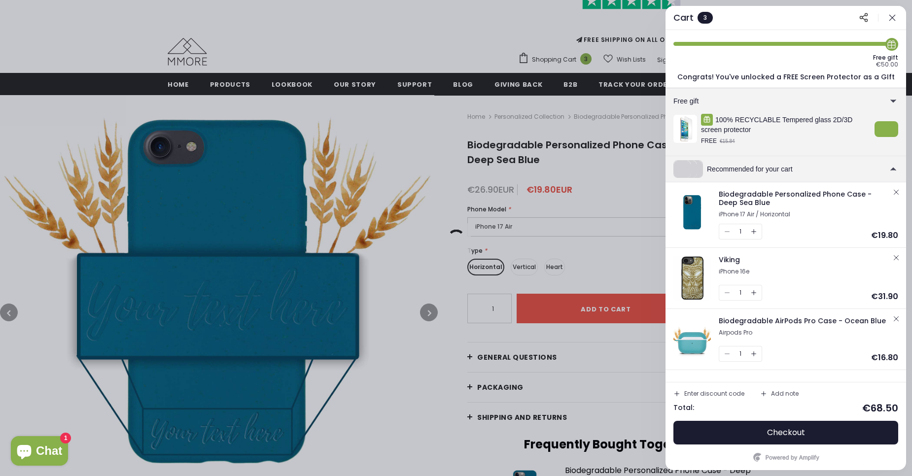 The height and width of the screenshot is (476, 912). Describe the element at coordinates (795, 198) in the screenshot. I see `span: Biodegradable Personalized Phone Case - Deep Sea Blue` at that location.